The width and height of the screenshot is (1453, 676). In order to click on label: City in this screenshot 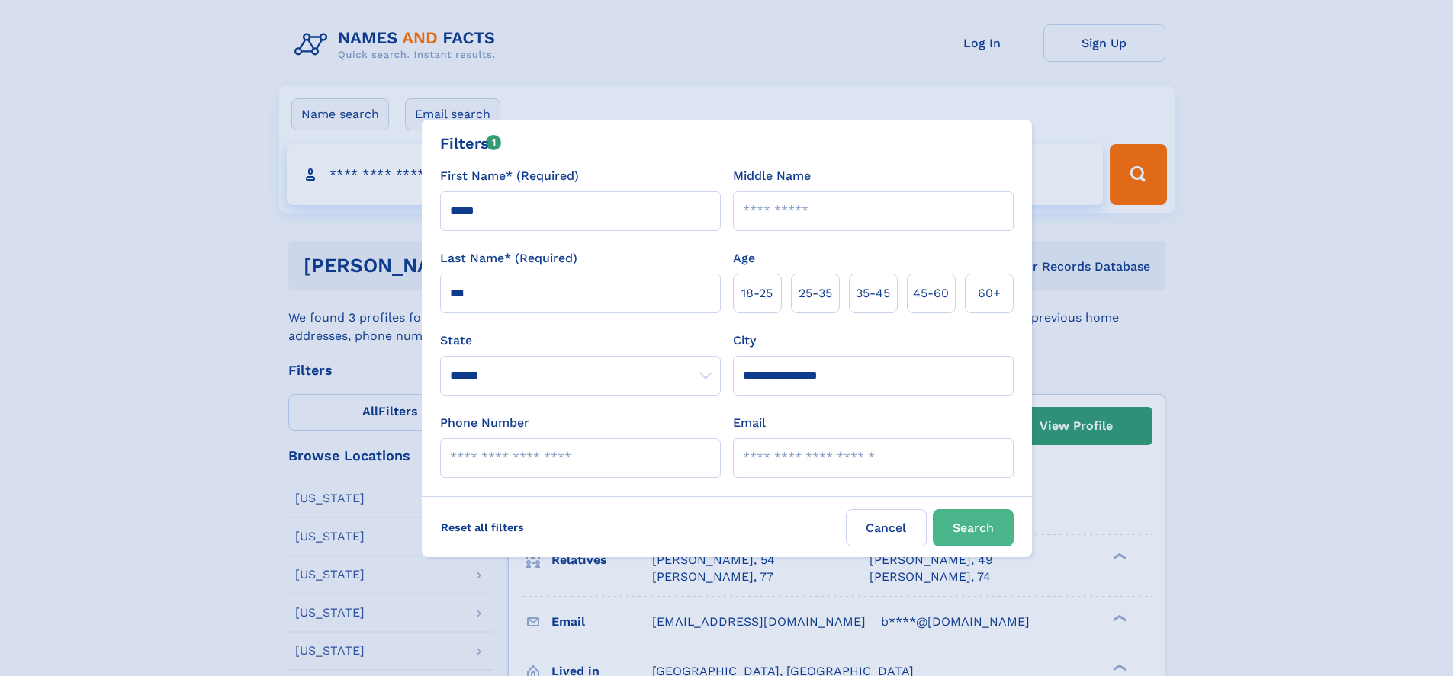, I will do `click(744, 341)`.